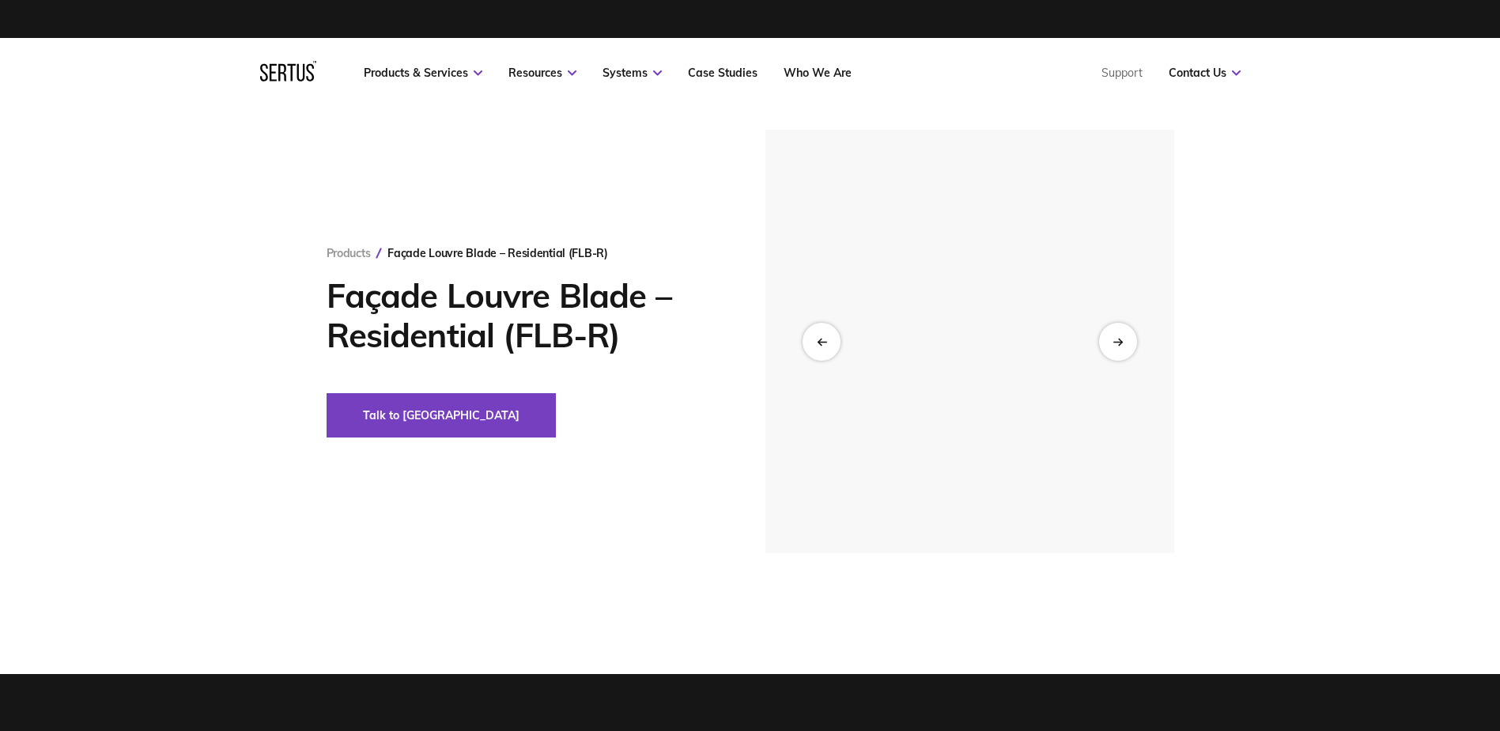 This screenshot has width=1500, height=731. Describe the element at coordinates (522, 316) in the screenshot. I see `h1: Façade Louvre Blade – Residential (FLB-R)` at that location.